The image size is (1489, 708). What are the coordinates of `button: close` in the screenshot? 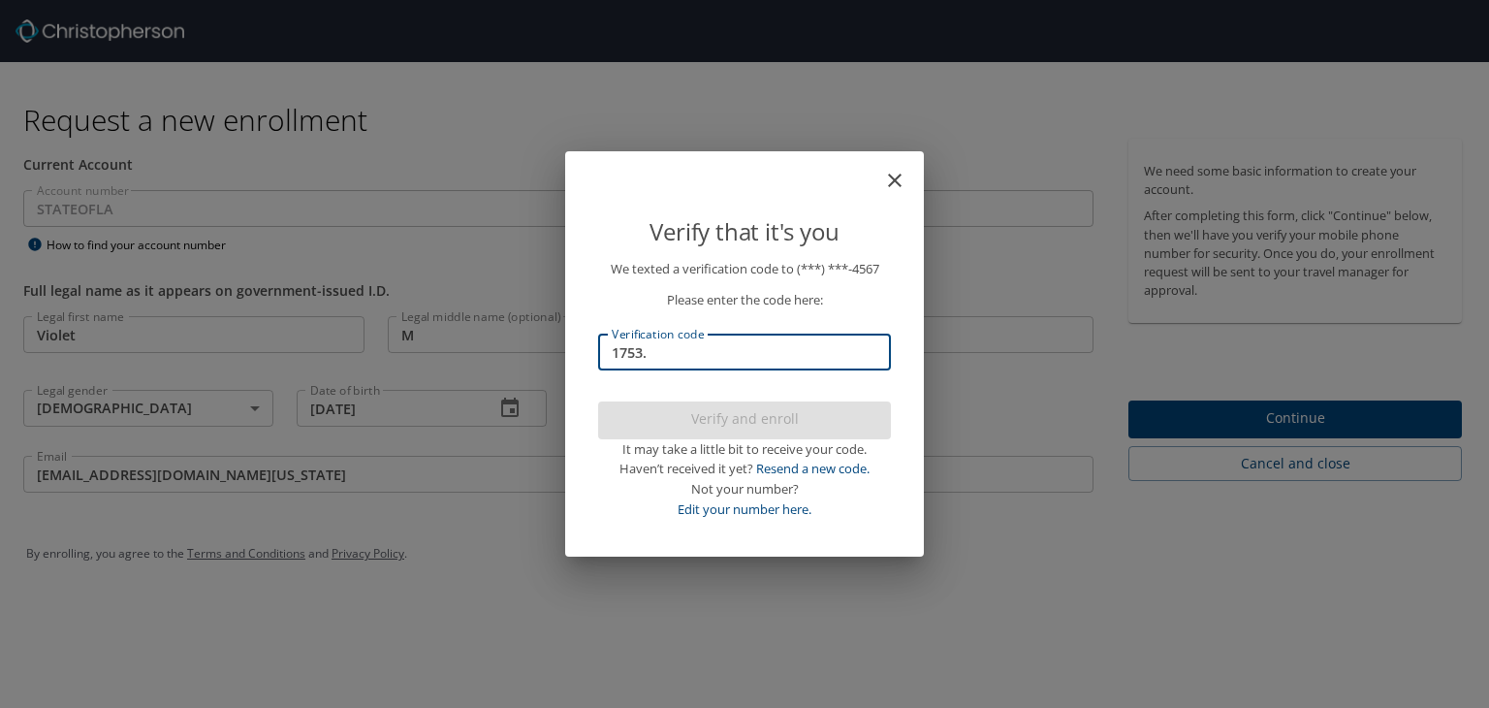 It's located at (904, 171).